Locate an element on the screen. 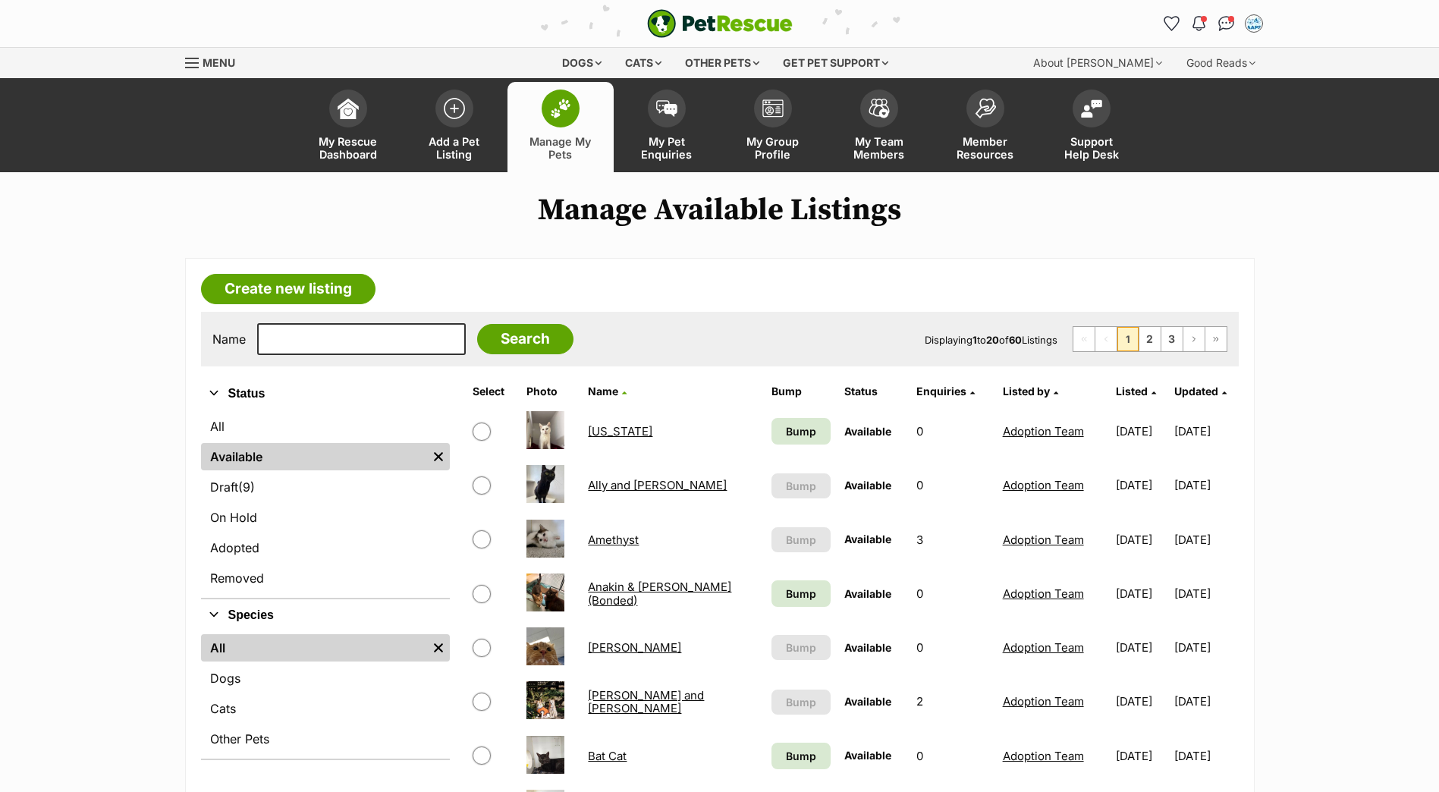  a: My Team Members is located at coordinates (879, 127).